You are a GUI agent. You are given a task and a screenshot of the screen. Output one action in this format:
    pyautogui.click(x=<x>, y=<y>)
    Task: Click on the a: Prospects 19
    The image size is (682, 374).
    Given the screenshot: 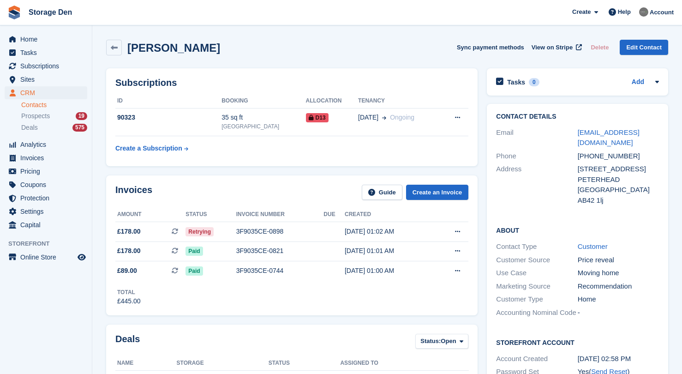 What is the action you would take?
    pyautogui.click(x=54, y=116)
    